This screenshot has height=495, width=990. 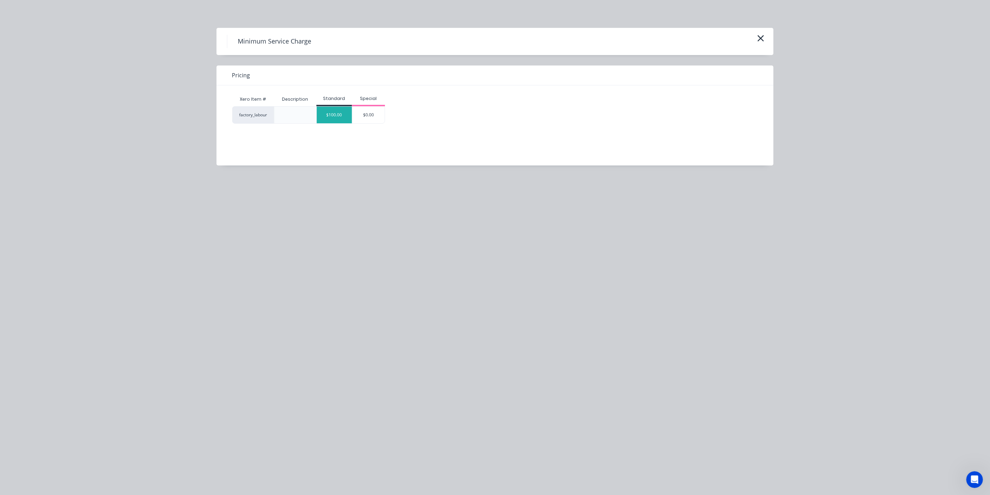 What do you see at coordinates (241, 75) in the screenshot?
I see `span: Pricing` at bounding box center [241, 75].